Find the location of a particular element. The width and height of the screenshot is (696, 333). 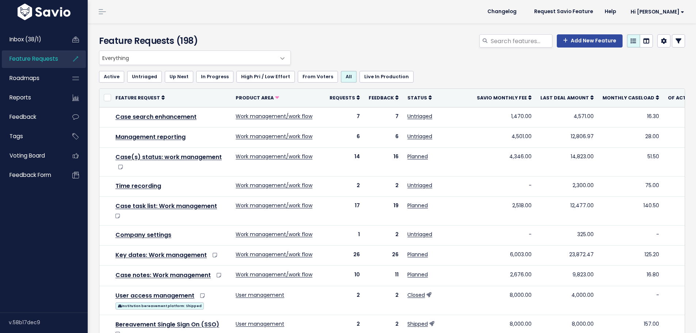

td: 16 is located at coordinates (384, 162).